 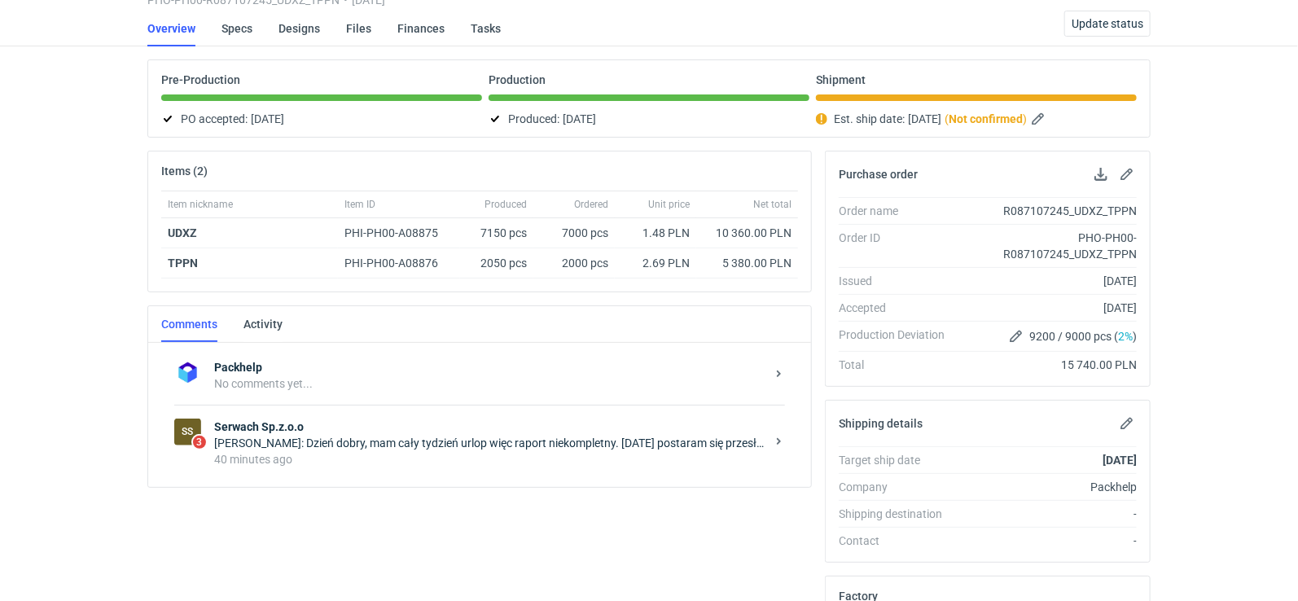 What do you see at coordinates (184, 171) in the screenshot?
I see `h2: Items (2)` at bounding box center [184, 171].